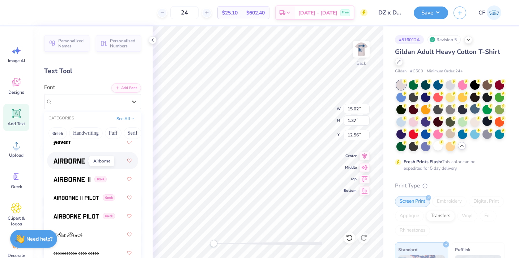 This screenshot has height=258, width=519. I want to click on div: Text Tool, so click(93, 71).